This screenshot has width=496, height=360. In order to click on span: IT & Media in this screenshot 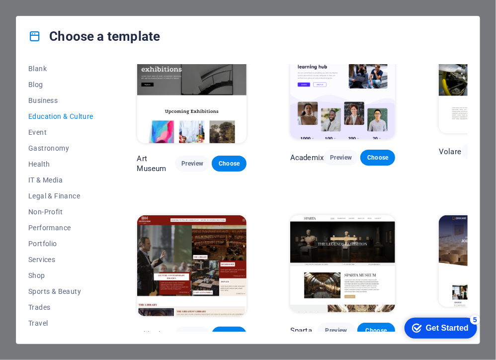, I will do `click(61, 180)`.